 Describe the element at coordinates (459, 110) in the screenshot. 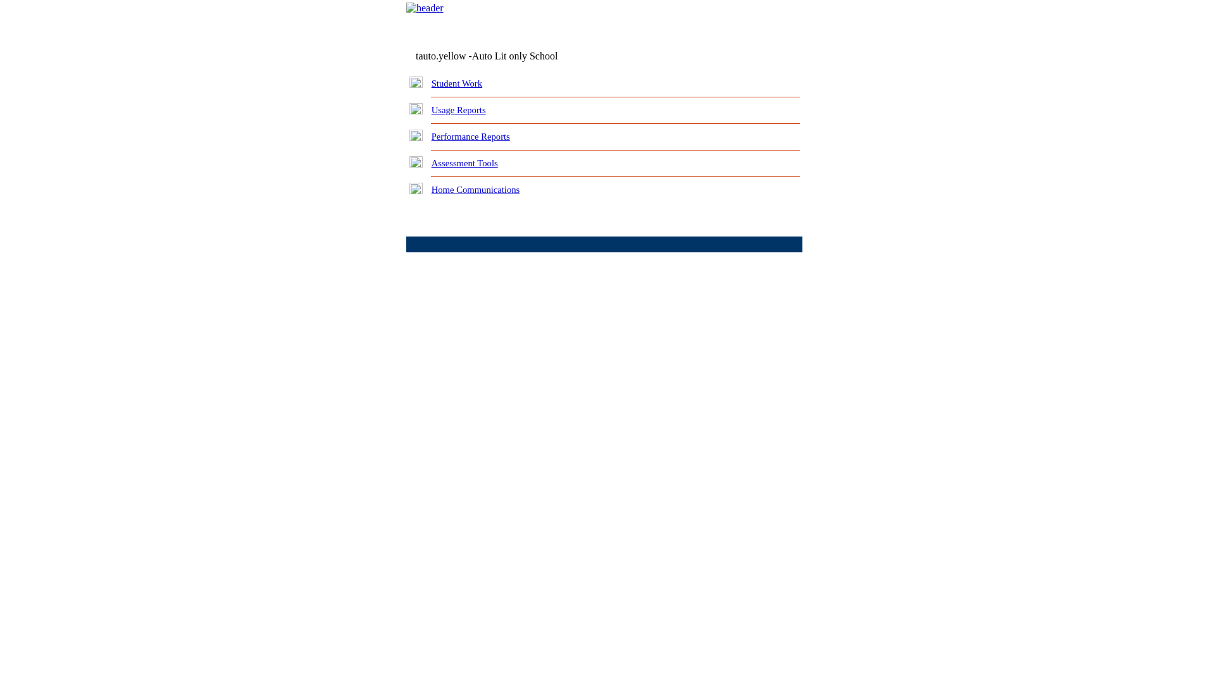

I see `a: Usage Reports` at that location.